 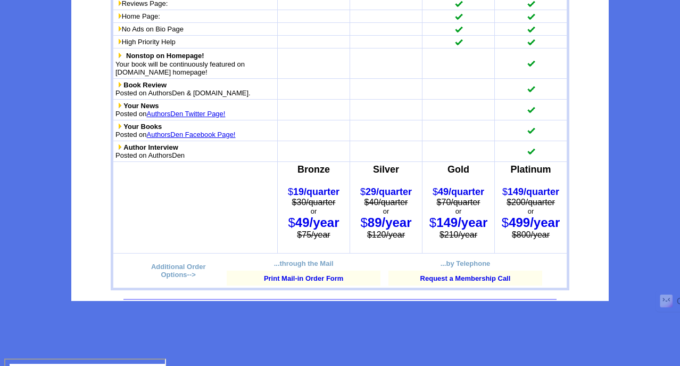 I want to click on a: AuthorsDen Facebook Page!, so click(x=191, y=134).